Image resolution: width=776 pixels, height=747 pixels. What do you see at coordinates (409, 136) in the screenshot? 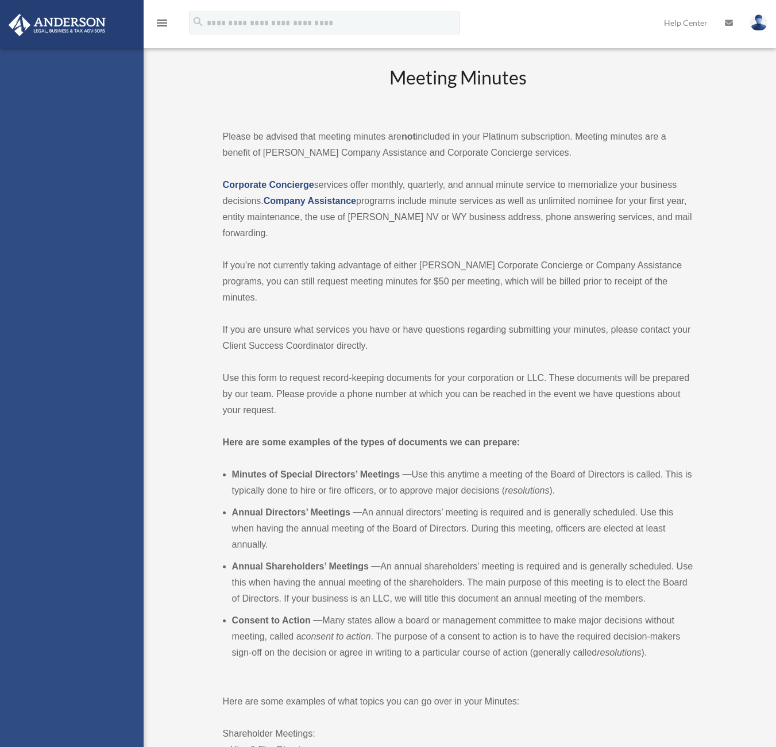
I see `strong: not` at bounding box center [409, 136].